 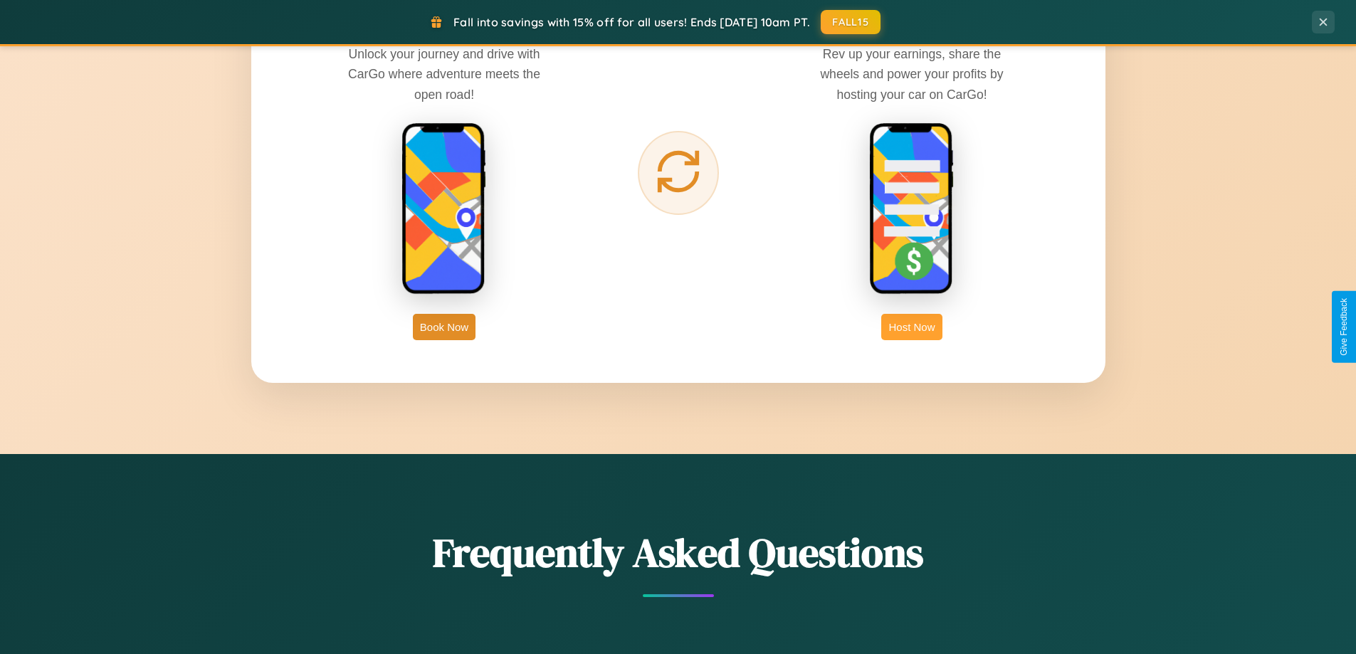 I want to click on div: Give Feedback, so click(x=1344, y=327).